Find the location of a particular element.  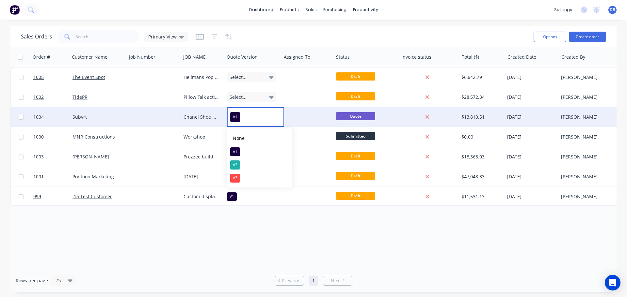

span: Primary View is located at coordinates (162, 37).